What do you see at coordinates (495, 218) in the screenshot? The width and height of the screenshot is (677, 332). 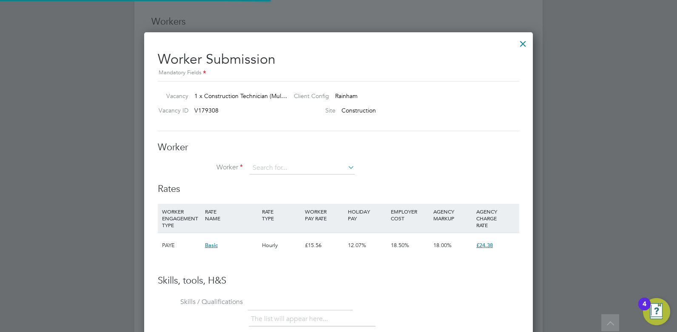 I see `div: AGENCY CHARGE RATE` at bounding box center [495, 218].